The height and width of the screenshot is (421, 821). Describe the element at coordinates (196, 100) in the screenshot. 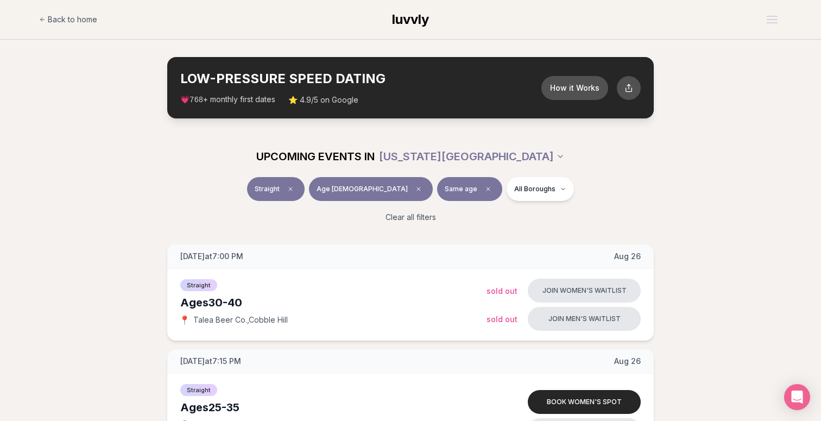

I see `span: 768` at that location.